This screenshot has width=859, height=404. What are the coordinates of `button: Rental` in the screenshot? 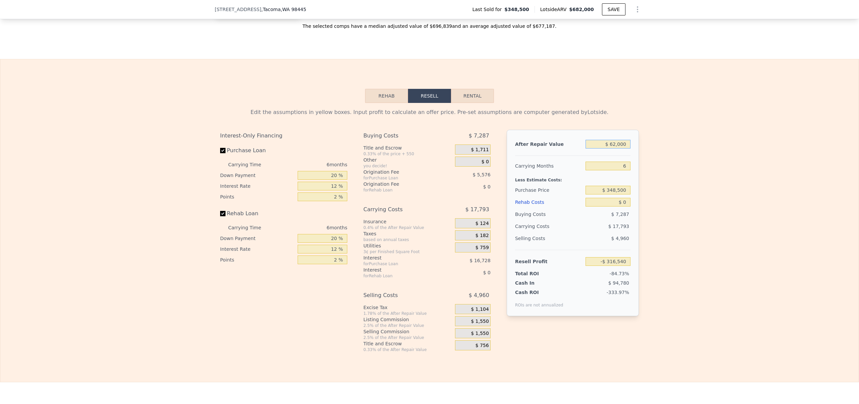 It's located at (473, 96).